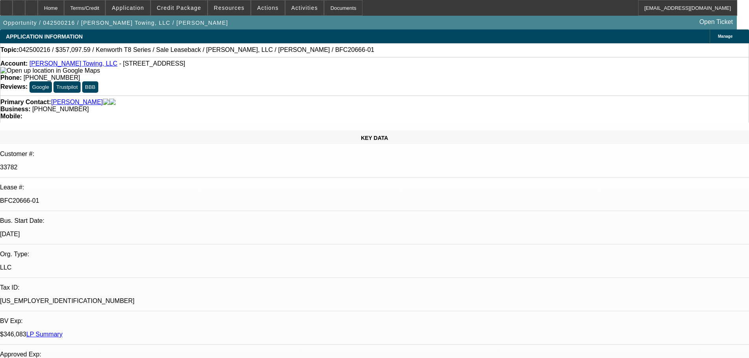 Image resolution: width=749 pixels, height=358 pixels. I want to click on strong: Reviews:, so click(14, 87).